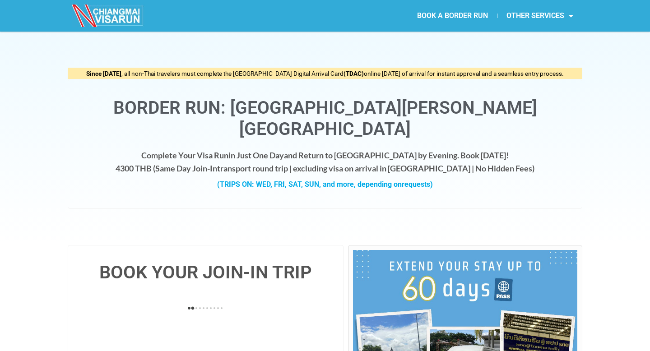 Image resolution: width=650 pixels, height=351 pixels. Describe the element at coordinates (186, 168) in the screenshot. I see `strong: Same Day Join-In` at that location.